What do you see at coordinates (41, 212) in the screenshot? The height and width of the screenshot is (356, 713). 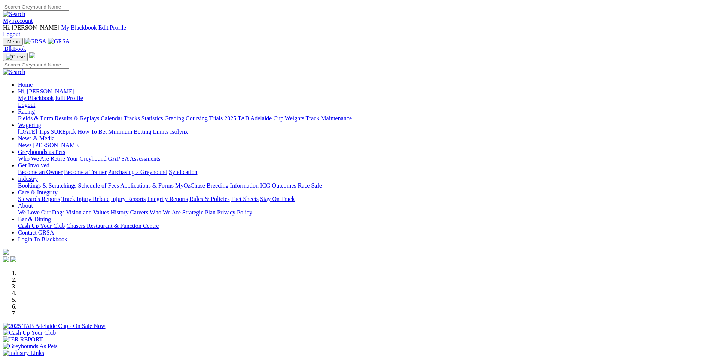 I see `a: We Love Our Dogs` at bounding box center [41, 212].